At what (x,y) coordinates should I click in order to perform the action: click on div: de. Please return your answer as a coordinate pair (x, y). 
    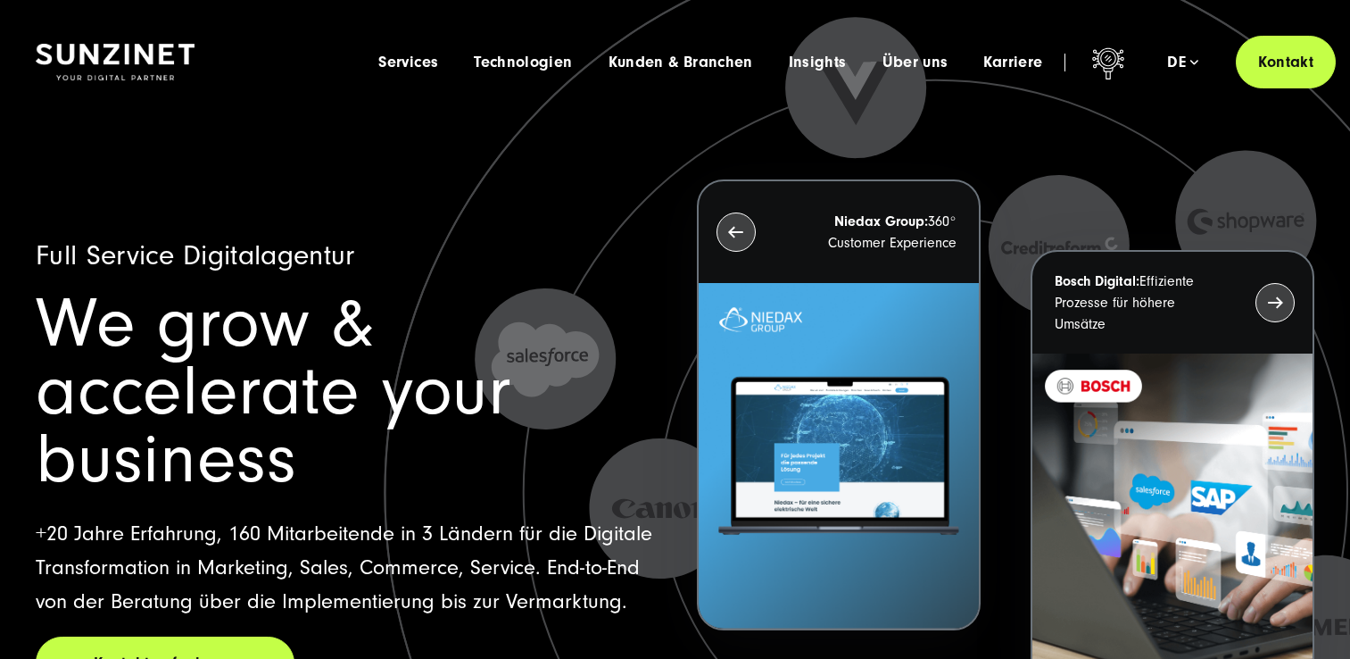
    Looking at the image, I should click on (1183, 62).